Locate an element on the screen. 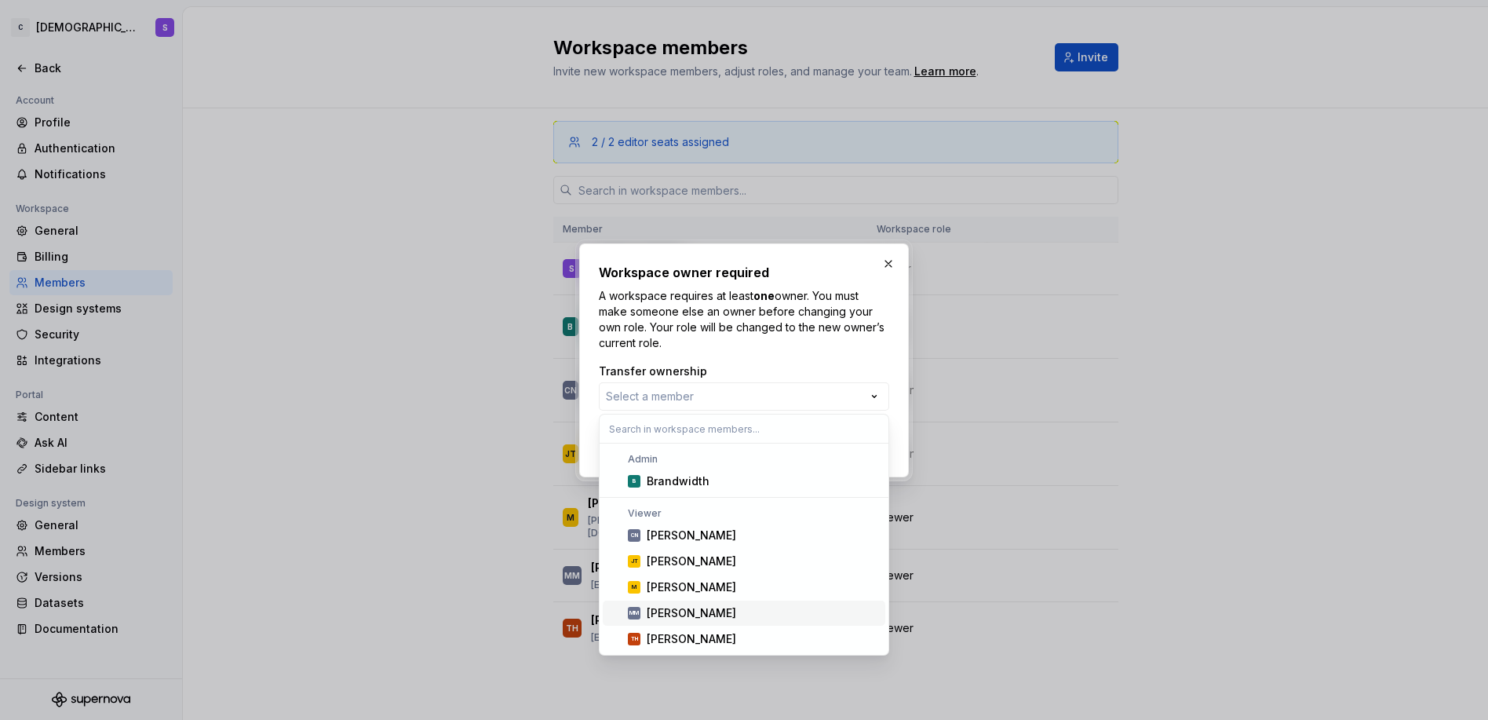  div: TH is located at coordinates (634, 639).